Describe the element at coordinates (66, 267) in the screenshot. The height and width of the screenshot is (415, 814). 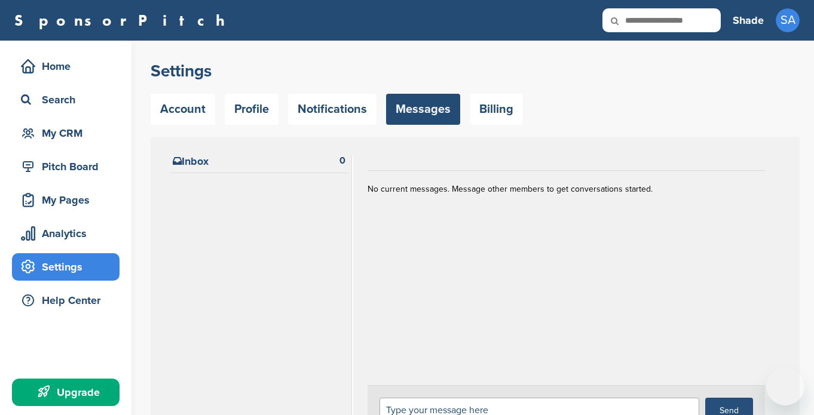
I see `a: Settings` at that location.